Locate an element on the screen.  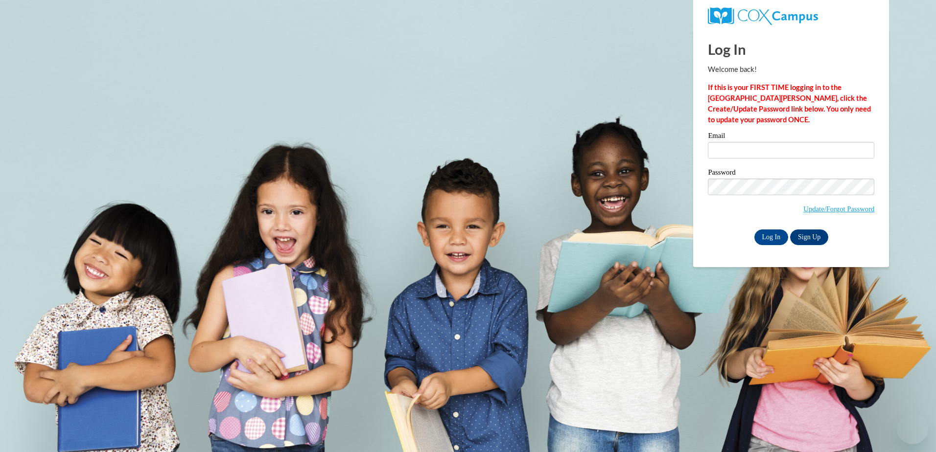
a: COX Campus is located at coordinates (791, 16).